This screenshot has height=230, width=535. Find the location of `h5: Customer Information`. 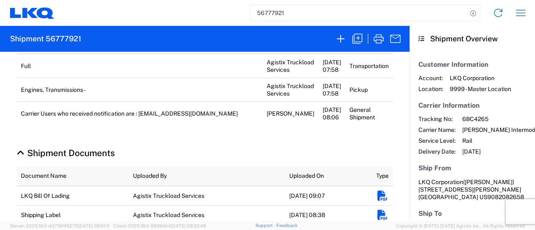

h5: Customer Information is located at coordinates (472, 64).